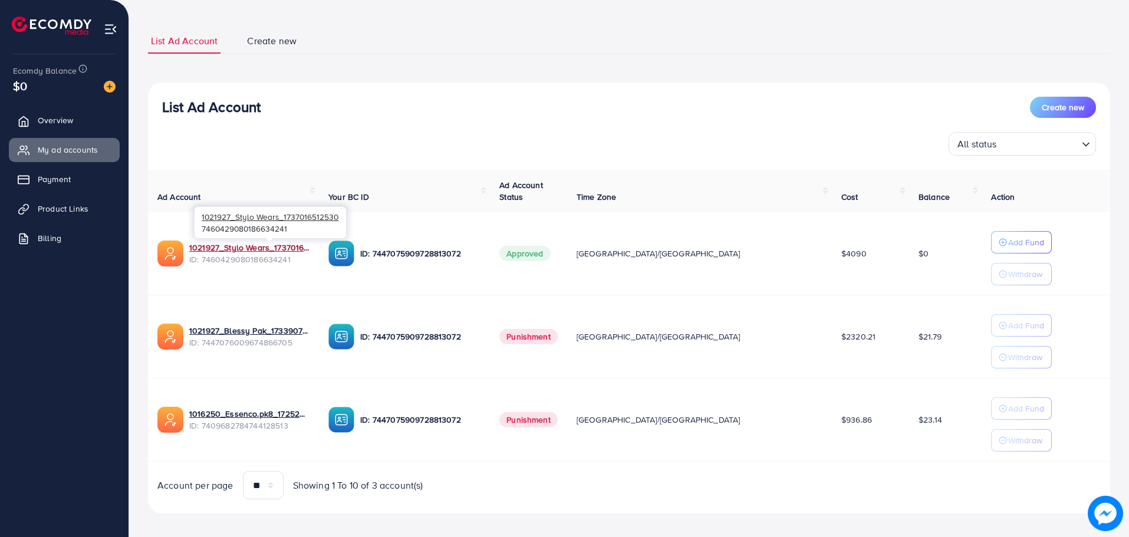  What do you see at coordinates (63, 209) in the screenshot?
I see `span: Product Links` at bounding box center [63, 209].